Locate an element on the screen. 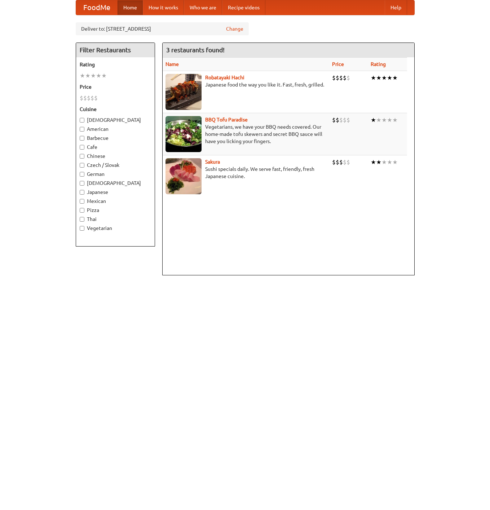 The height and width of the screenshot is (510, 490). input: Vegetarian is located at coordinates (82, 228).